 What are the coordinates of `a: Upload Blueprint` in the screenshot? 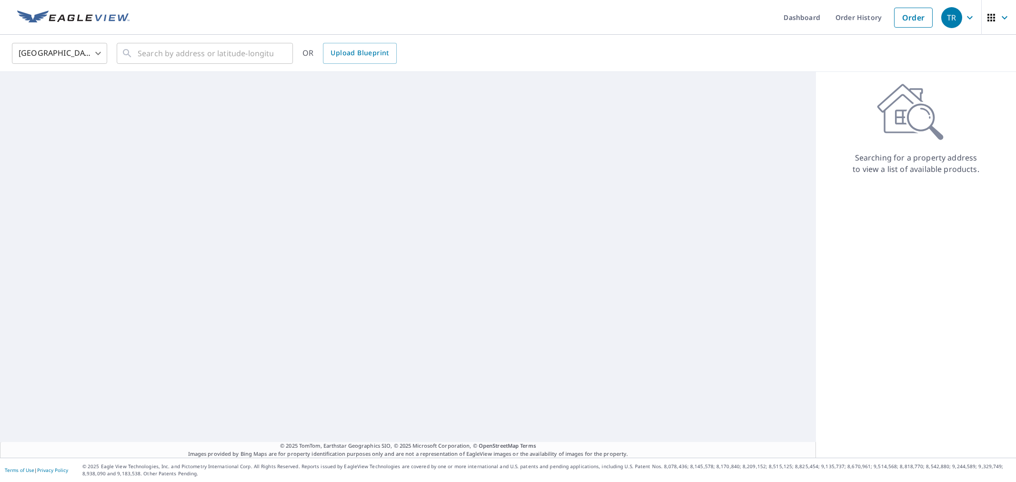 It's located at (360, 53).